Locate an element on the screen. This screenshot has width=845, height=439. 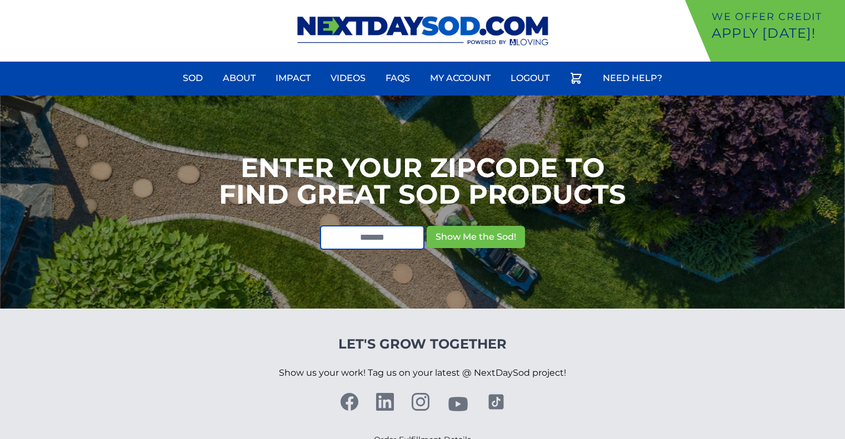
a: FAQs is located at coordinates (398, 78).